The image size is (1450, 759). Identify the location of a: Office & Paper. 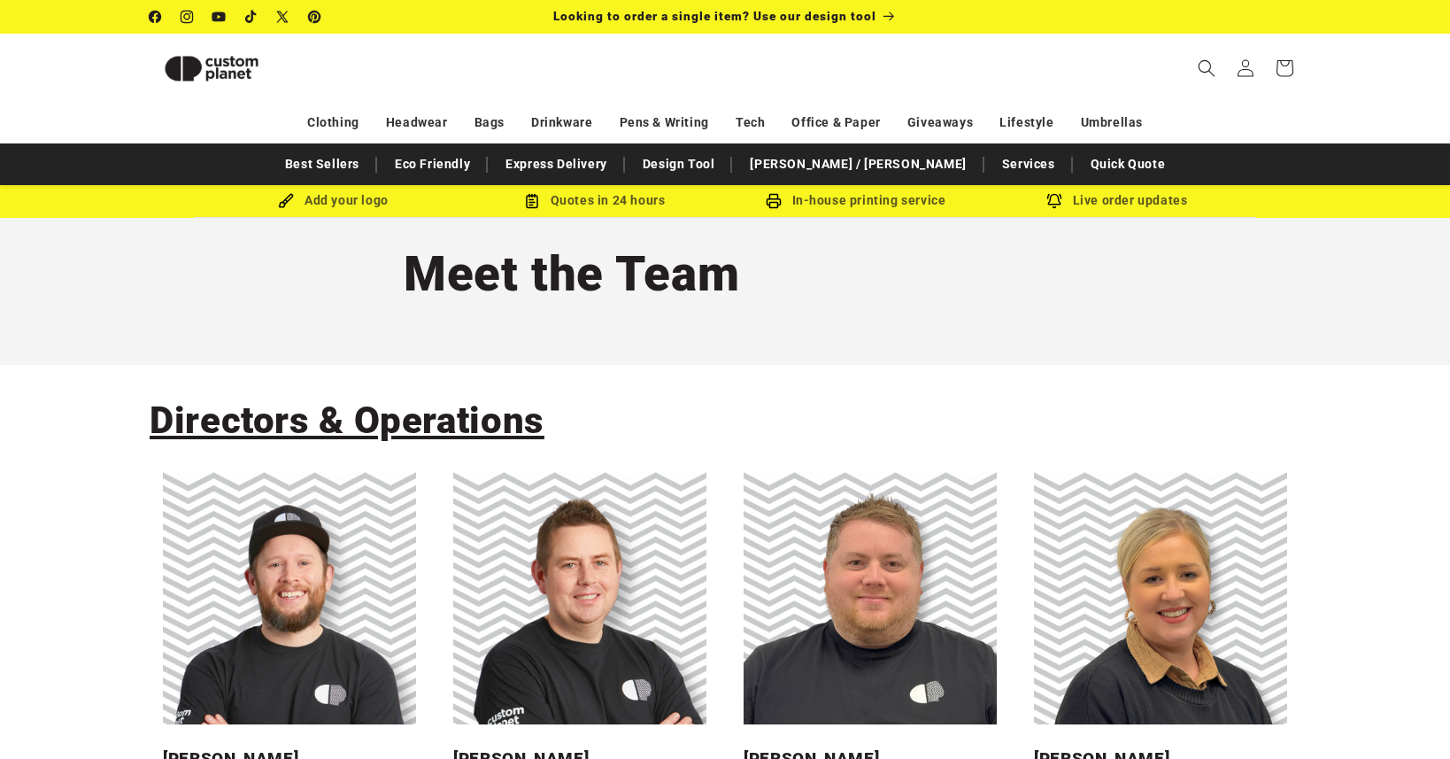
(836, 122).